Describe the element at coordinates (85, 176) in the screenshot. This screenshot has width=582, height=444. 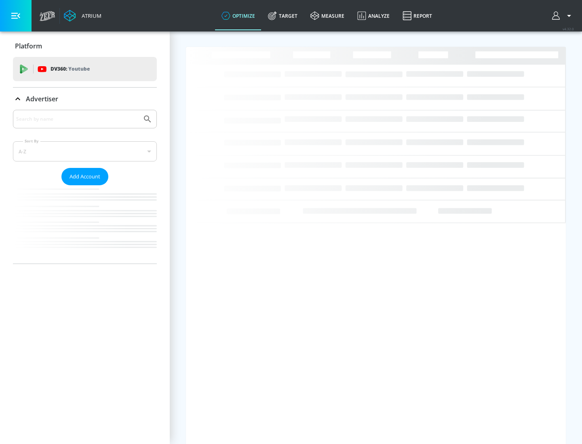
I see `button: Add Account` at that location.